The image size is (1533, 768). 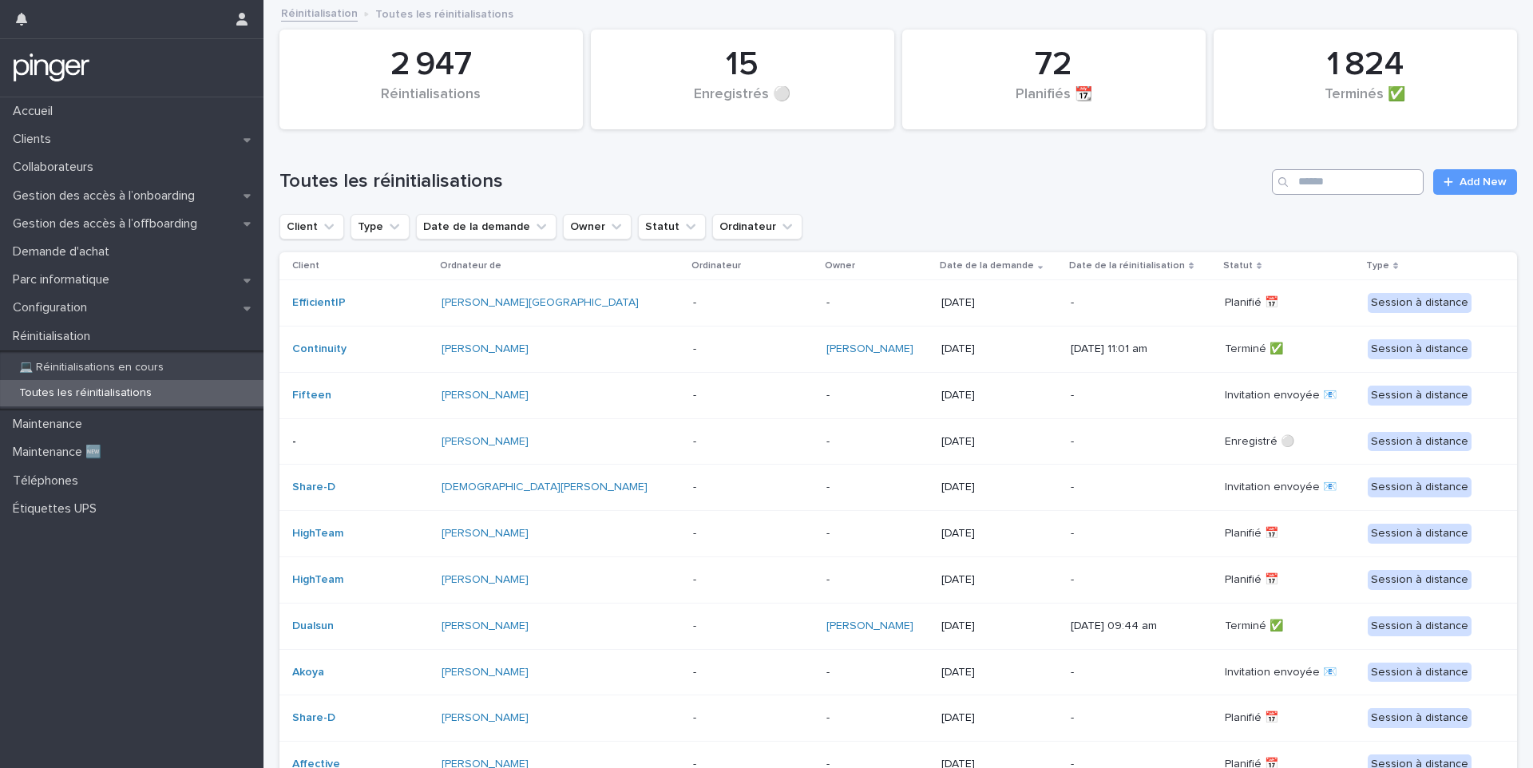 What do you see at coordinates (49, 481) in the screenshot?
I see `p: Téléphones` at bounding box center [49, 481].